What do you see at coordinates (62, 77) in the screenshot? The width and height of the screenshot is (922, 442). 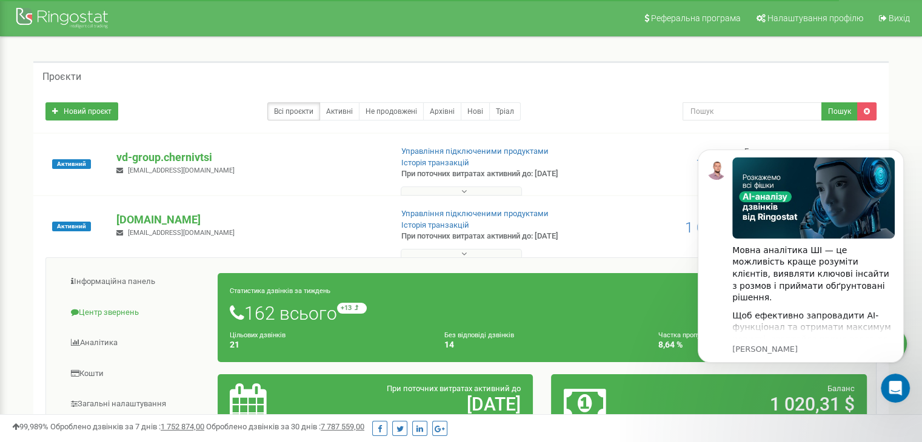 I see `h5: Проєкти` at bounding box center [62, 77].